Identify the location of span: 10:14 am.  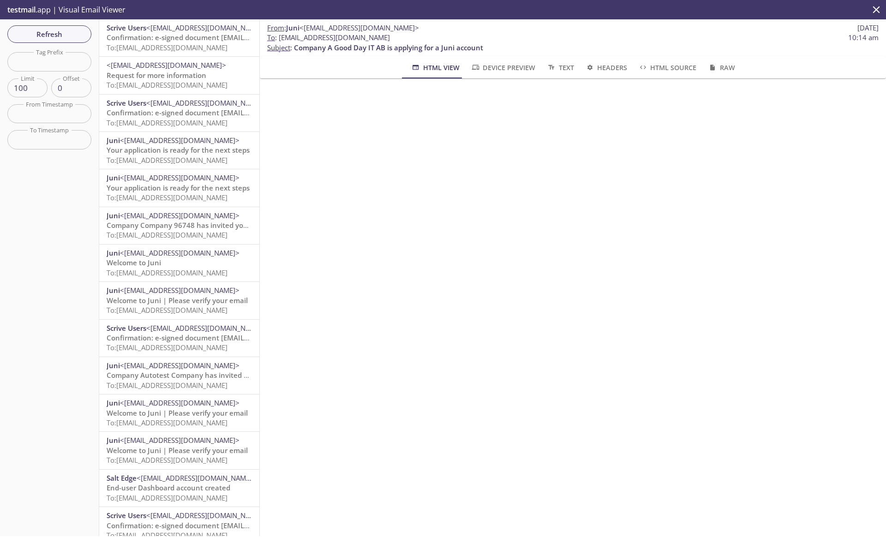
(863, 37).